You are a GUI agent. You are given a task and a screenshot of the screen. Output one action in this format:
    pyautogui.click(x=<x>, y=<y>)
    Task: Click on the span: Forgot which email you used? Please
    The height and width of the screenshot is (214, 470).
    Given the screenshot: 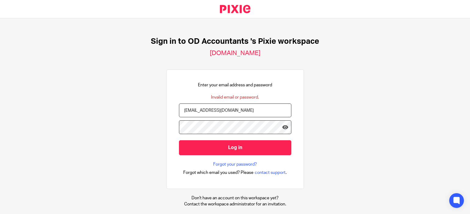 What is the action you would take?
    pyautogui.click(x=218, y=172)
    